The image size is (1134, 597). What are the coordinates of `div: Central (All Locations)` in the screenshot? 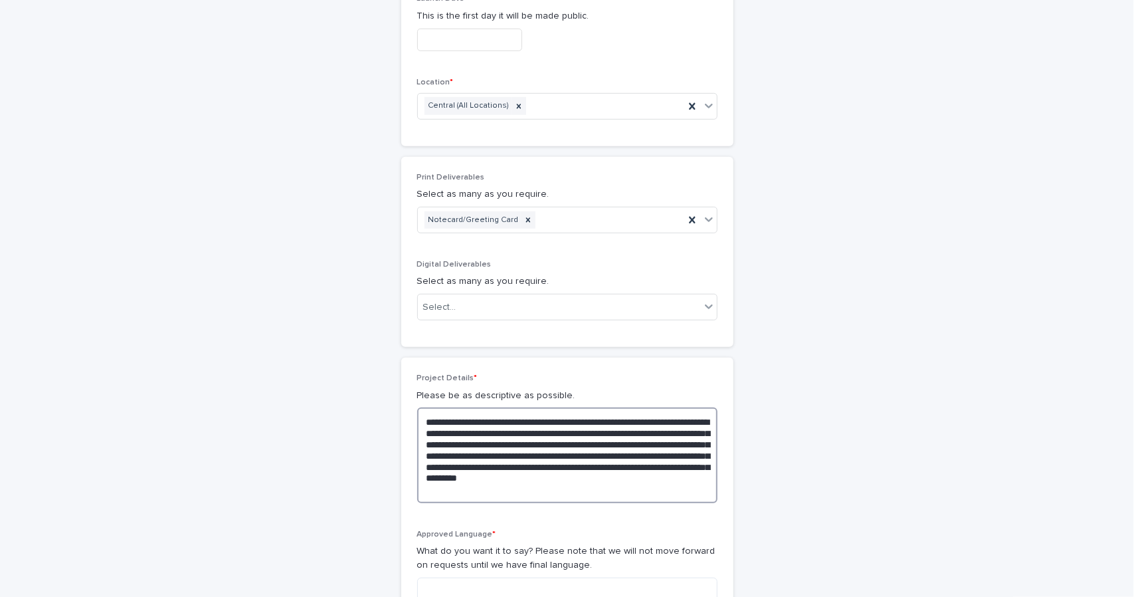 It's located at (468, 106).